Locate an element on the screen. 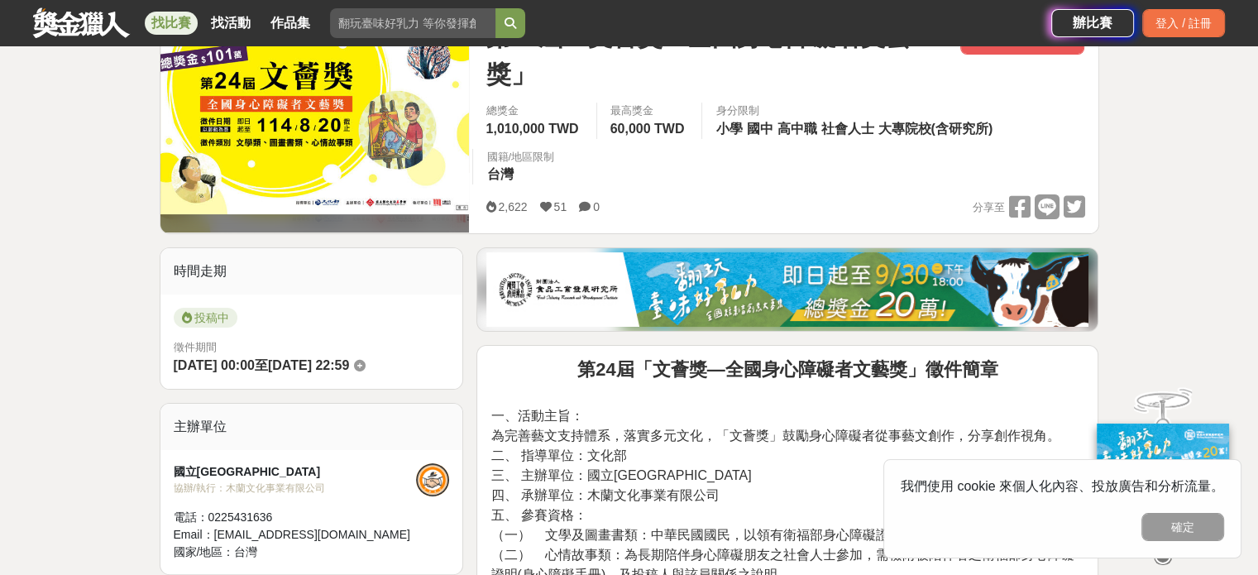 This screenshot has height=575, width=1258. span: 高中職 is located at coordinates (796, 128).